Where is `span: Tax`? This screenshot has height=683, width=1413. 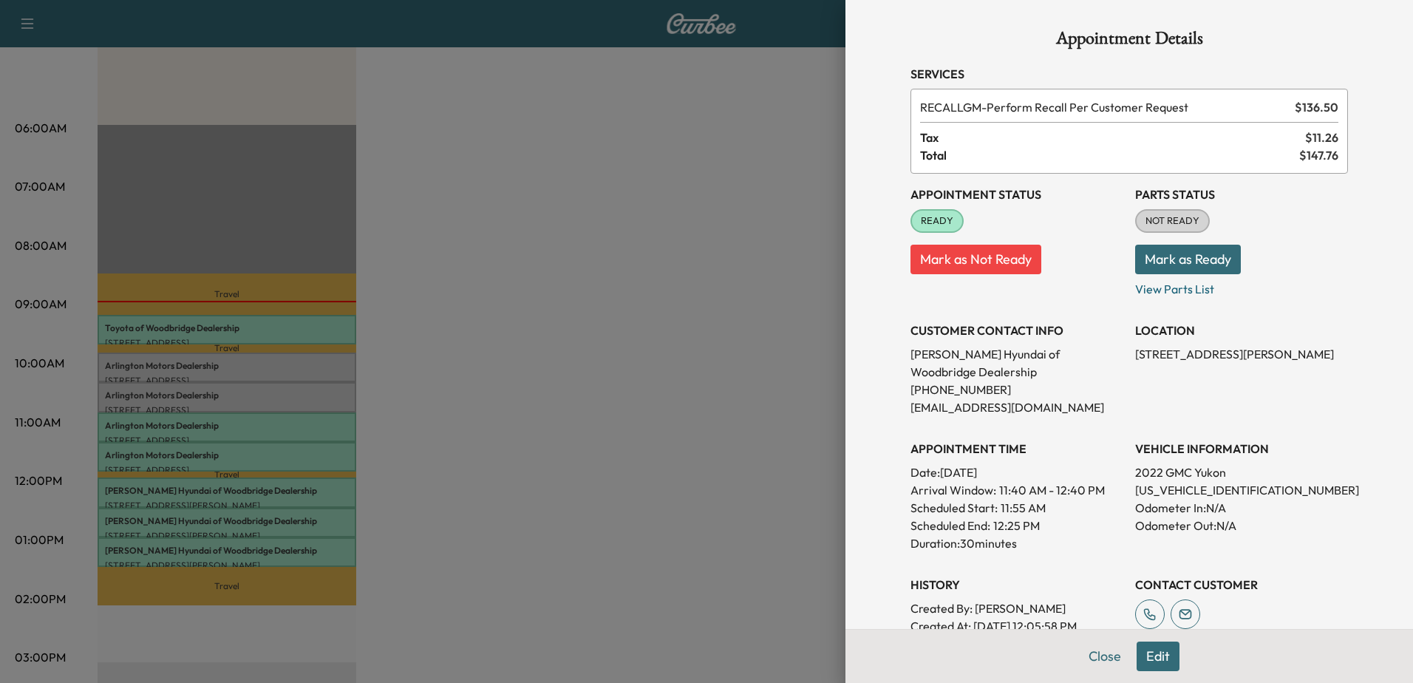 span: Tax is located at coordinates (1112, 137).